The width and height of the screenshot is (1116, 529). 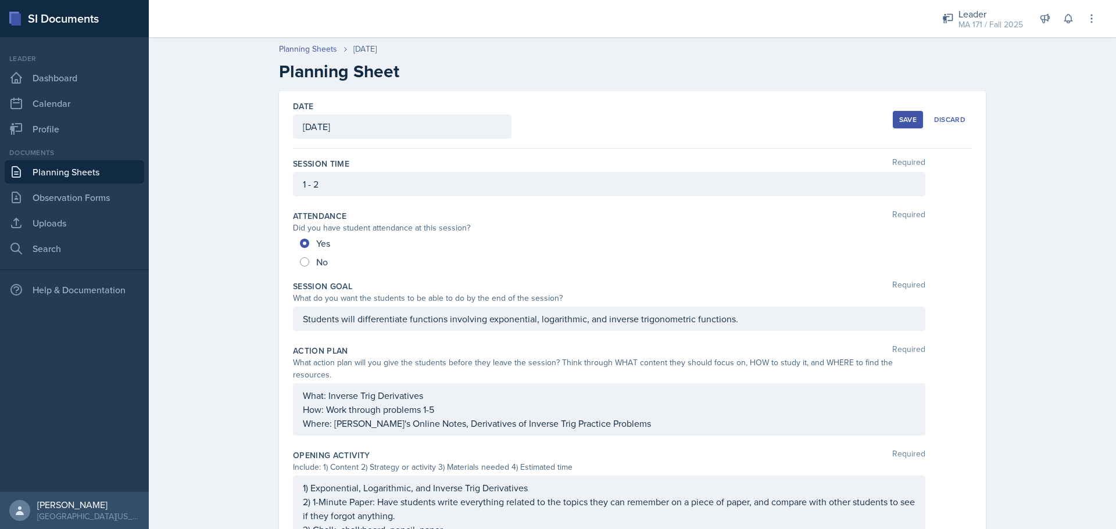 What do you see at coordinates (74, 129) in the screenshot?
I see `a: Profile` at bounding box center [74, 129].